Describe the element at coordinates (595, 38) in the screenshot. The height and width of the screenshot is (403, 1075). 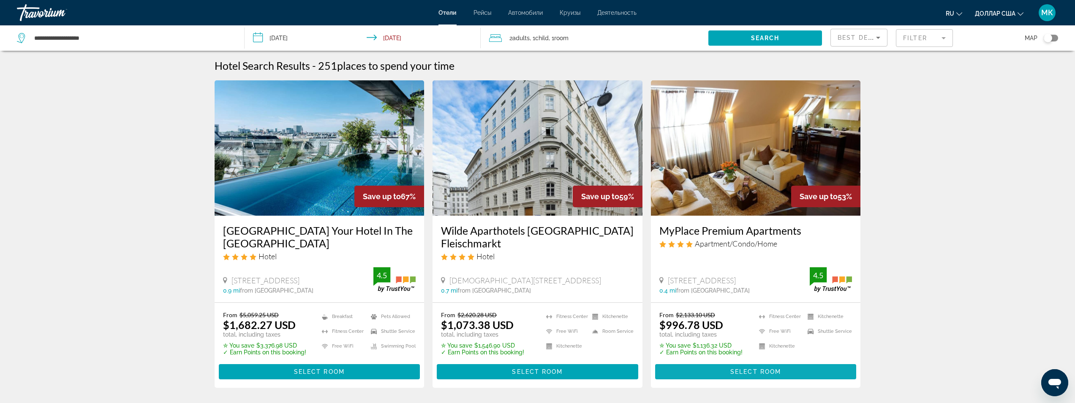
I see `button: Travelers: 2 adults, 1 child` at that location.